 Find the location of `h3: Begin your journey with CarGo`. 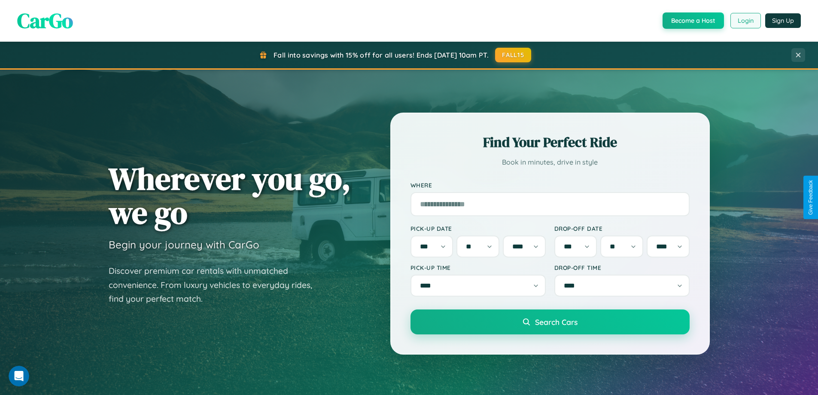

h3: Begin your journey with CarGo is located at coordinates (184, 244).